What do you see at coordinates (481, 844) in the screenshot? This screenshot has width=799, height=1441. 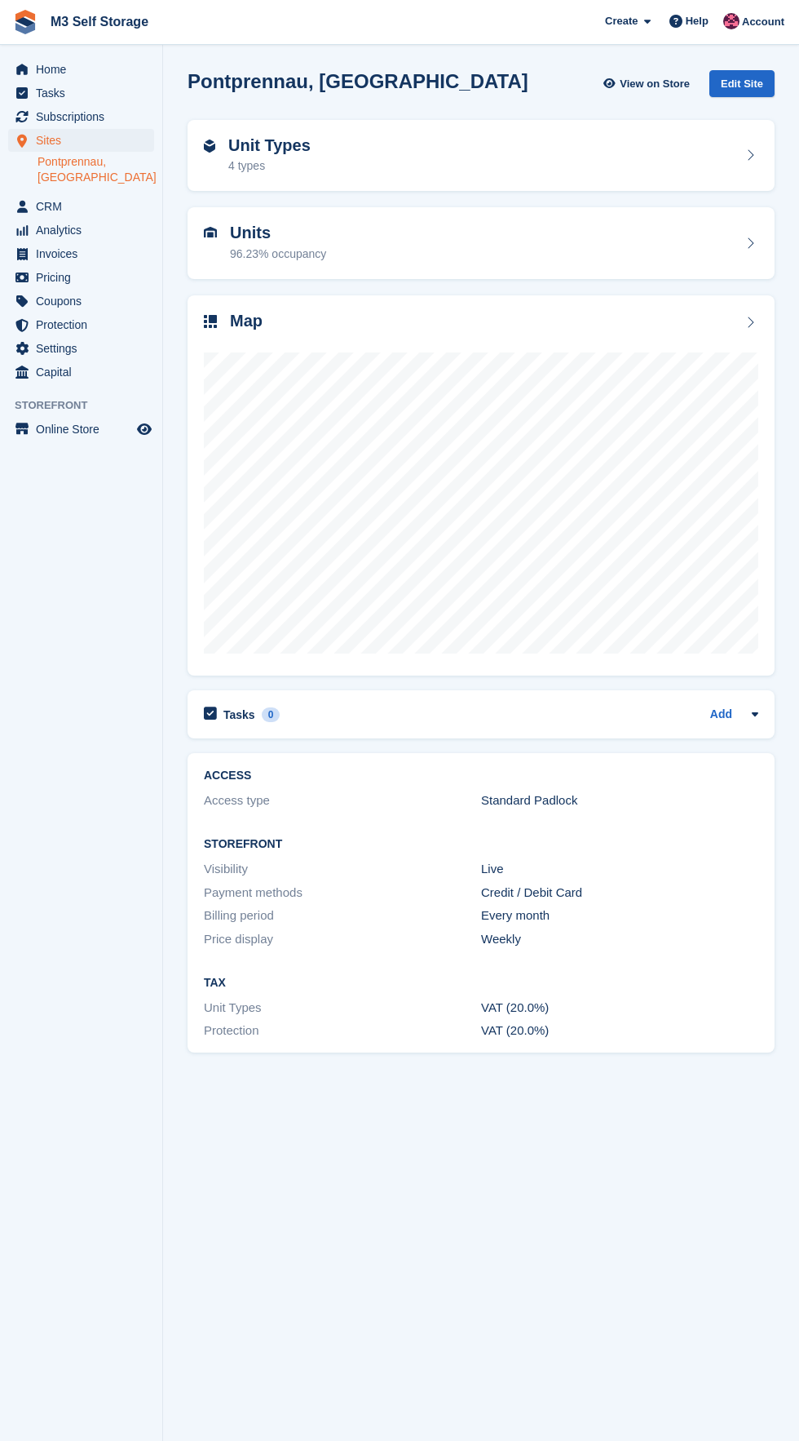 I see `h2: Storefront` at bounding box center [481, 844].